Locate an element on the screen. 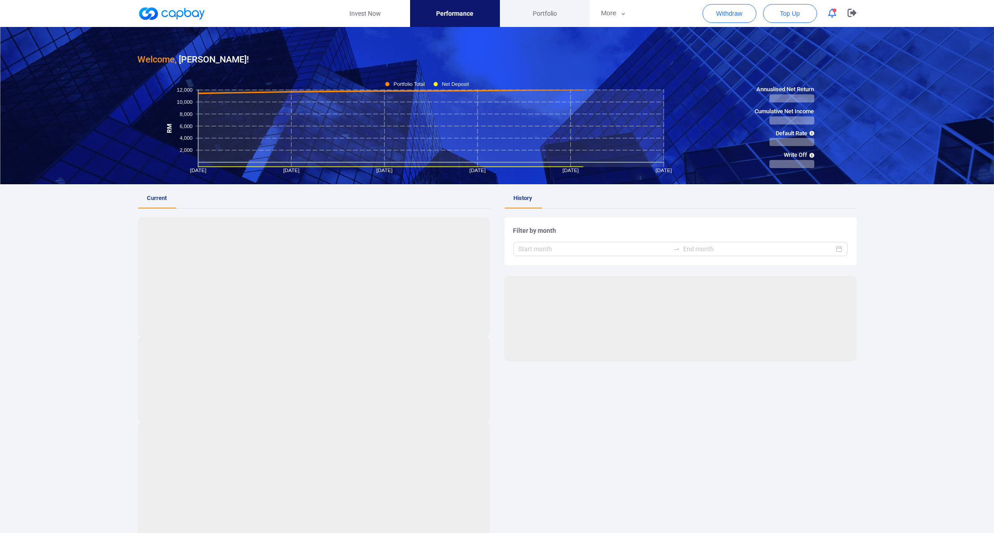  span: Cumulative Net Income is located at coordinates (785, 111).